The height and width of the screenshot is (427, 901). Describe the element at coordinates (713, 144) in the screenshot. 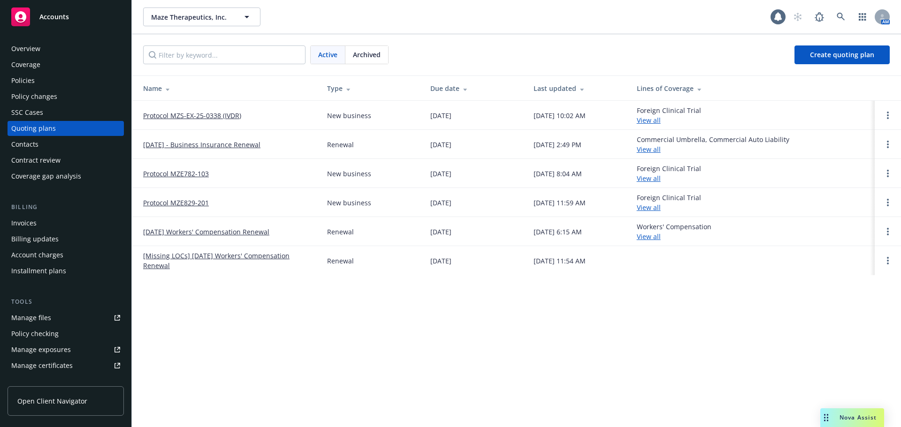

I see `div: Commercial Umbrella, Commercial Auto Liability` at that location.